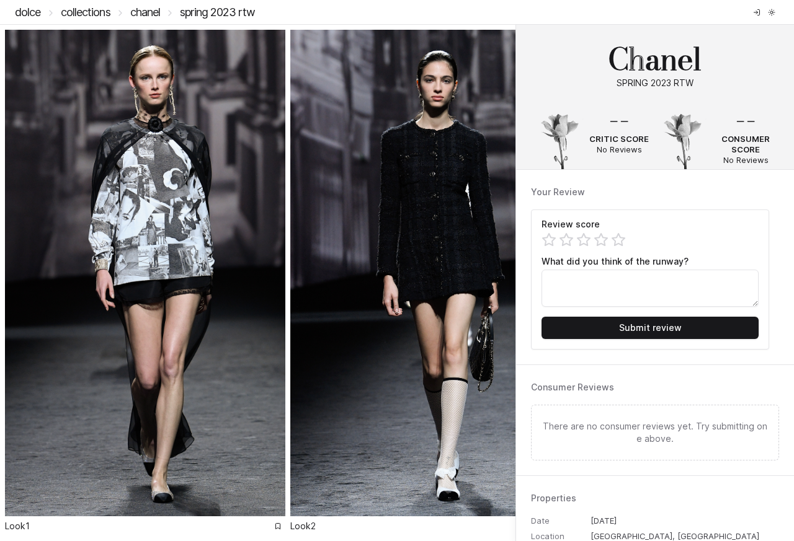 The width and height of the screenshot is (794, 541). I want to click on h1: Your Review, so click(655, 192).